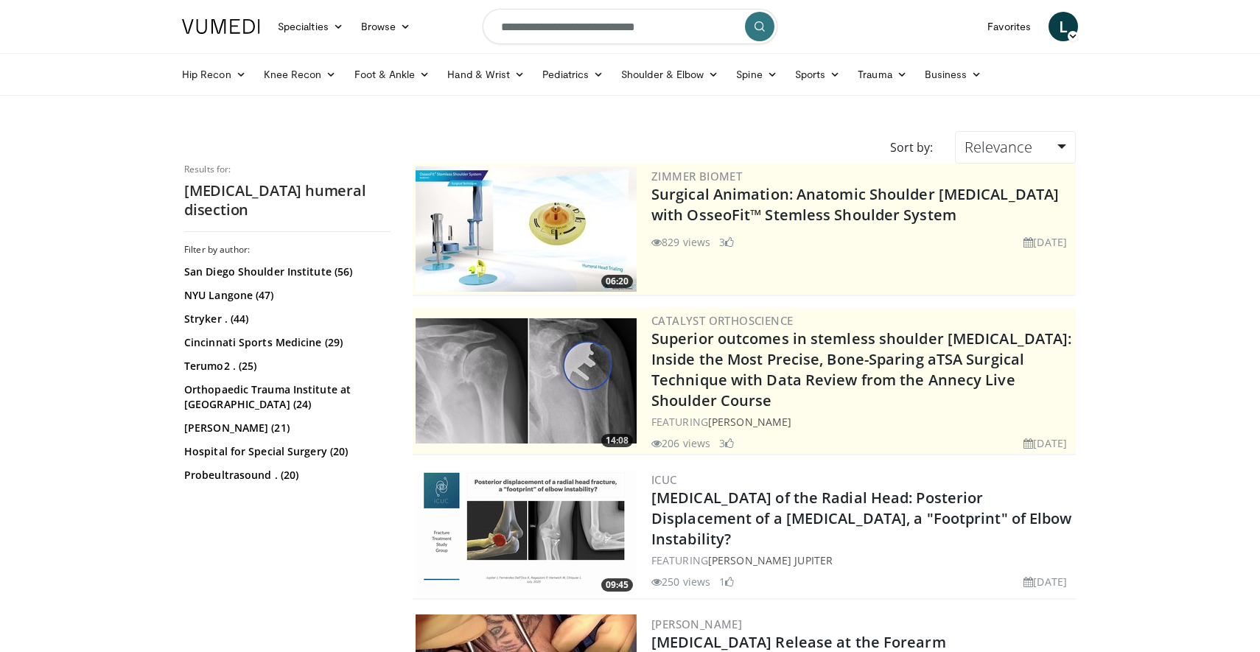 This screenshot has width=1260, height=652. What do you see at coordinates (285, 319) in the screenshot?
I see `a: Stryker . (44)` at bounding box center [285, 319].